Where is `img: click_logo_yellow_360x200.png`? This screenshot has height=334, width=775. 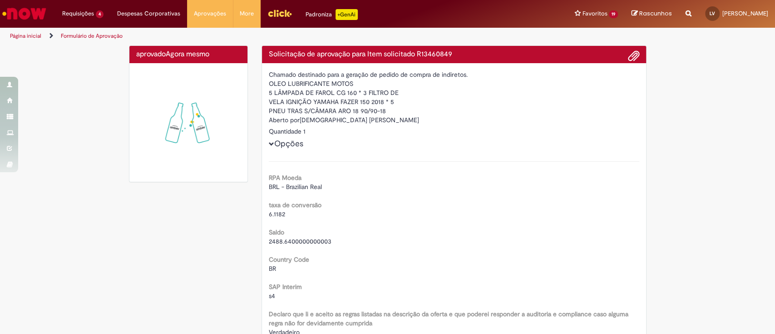 img: click_logo_yellow_360x200.png is located at coordinates (280, 13).